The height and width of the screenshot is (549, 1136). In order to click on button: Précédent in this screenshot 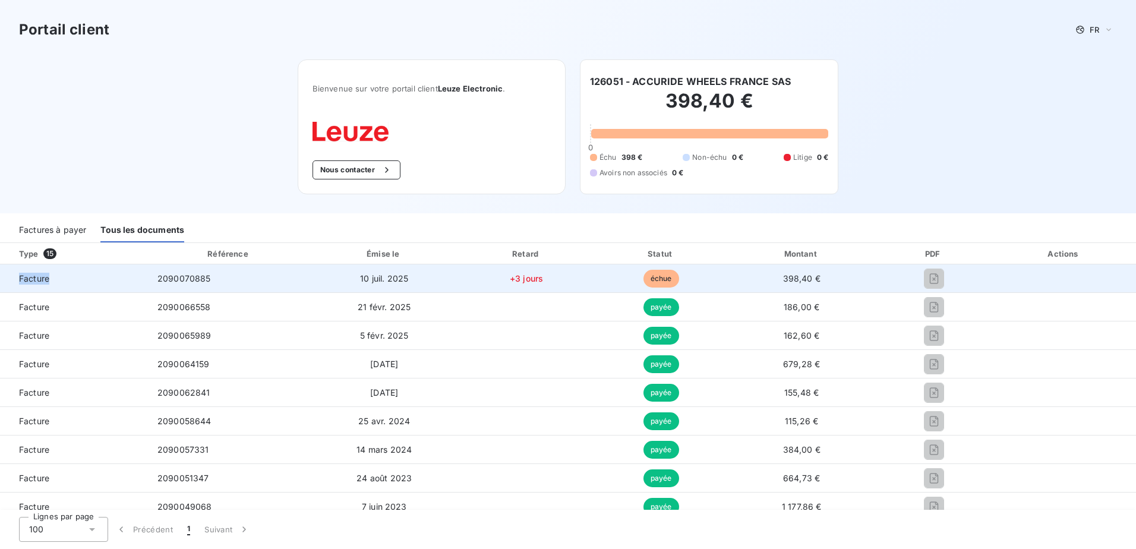, I will do `click(144, 529)`.